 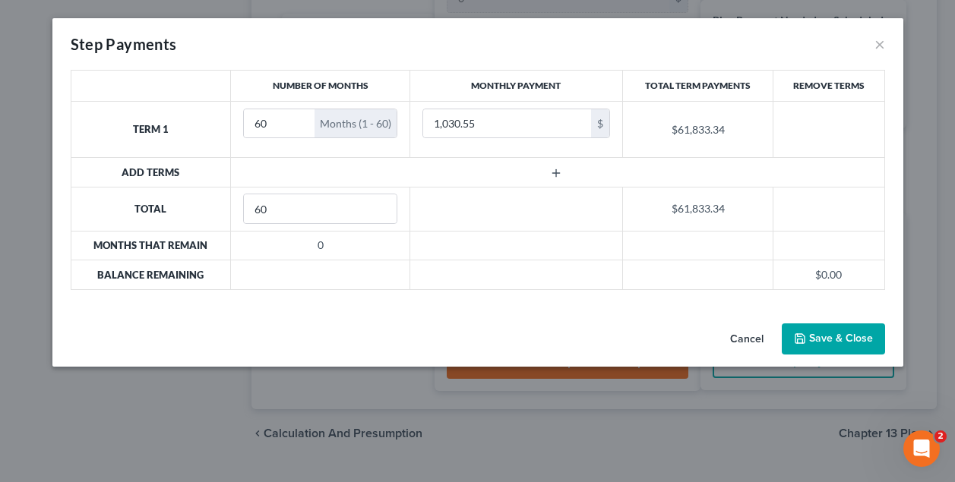 I want to click on td: 0, so click(x=320, y=245).